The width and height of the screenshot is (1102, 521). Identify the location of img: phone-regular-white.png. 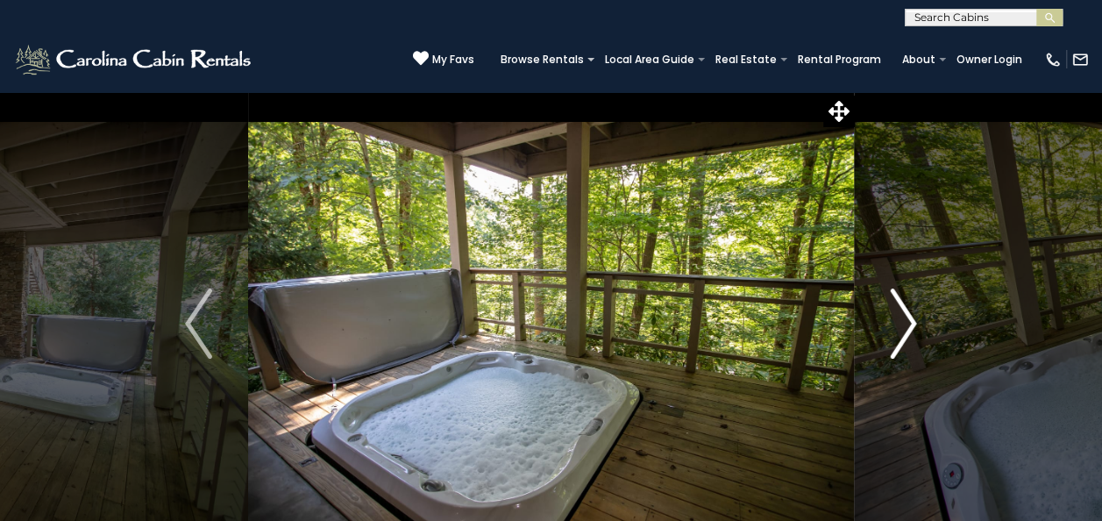
(1053, 60).